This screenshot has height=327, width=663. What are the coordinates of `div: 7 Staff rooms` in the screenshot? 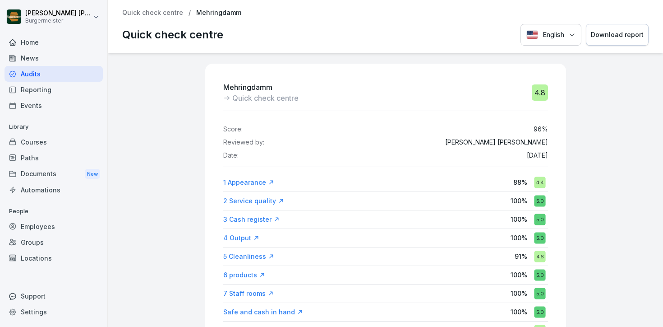 It's located at (249, 293).